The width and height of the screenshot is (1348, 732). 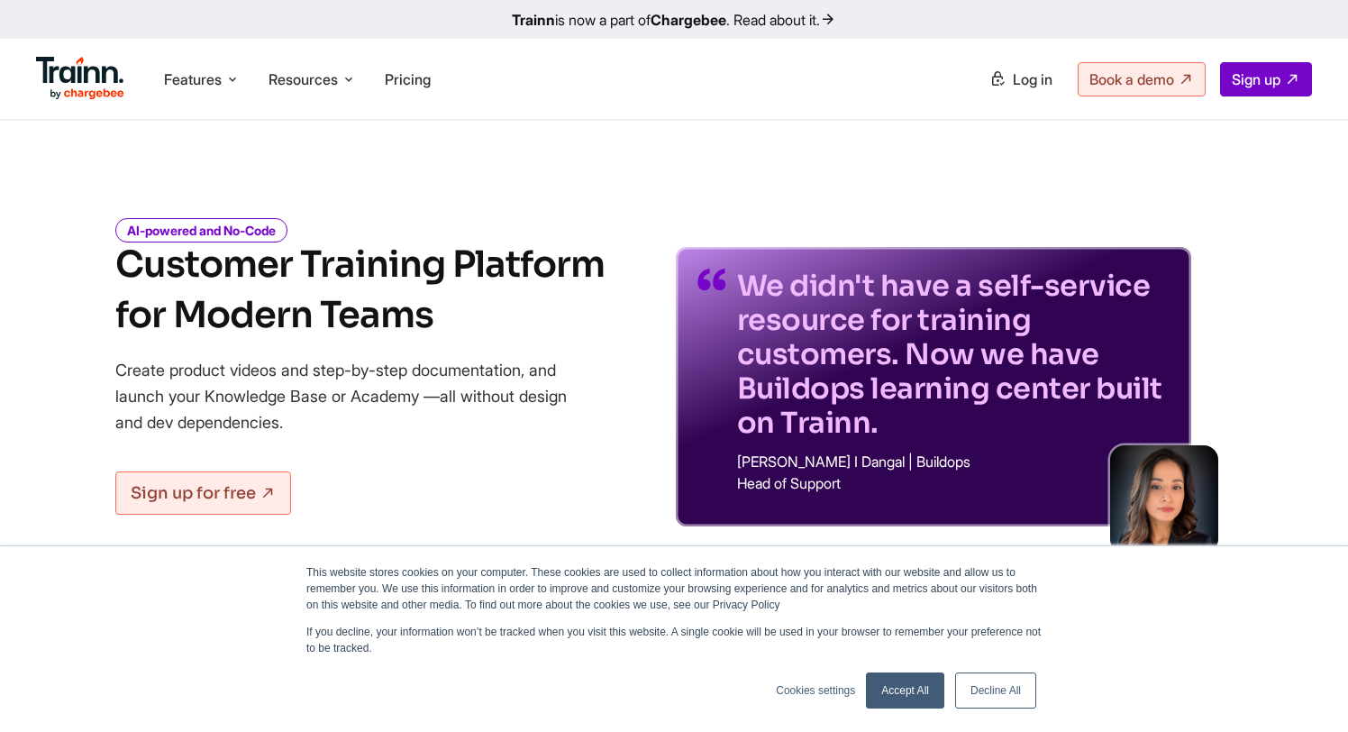 I want to click on a: Sign up for free, so click(x=203, y=493).